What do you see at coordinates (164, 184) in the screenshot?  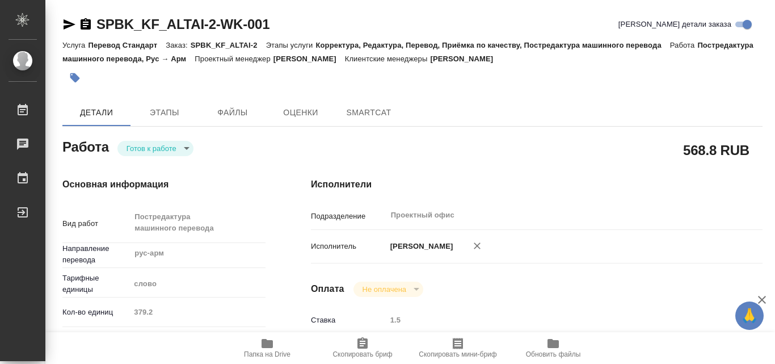 I see `h4: Основная информация` at bounding box center [164, 184].